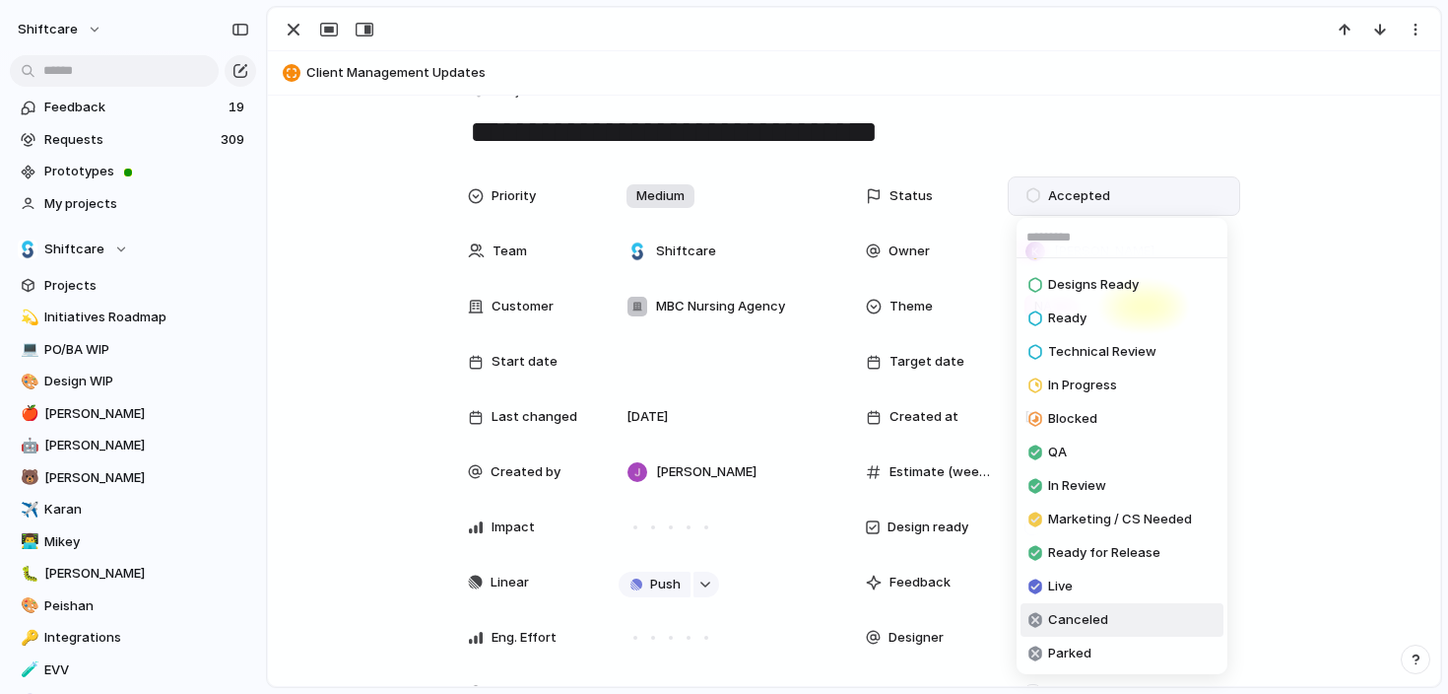 This screenshot has width=1448, height=694. What do you see at coordinates (1077, 486) in the screenshot?
I see `span: In Review` at bounding box center [1077, 486].